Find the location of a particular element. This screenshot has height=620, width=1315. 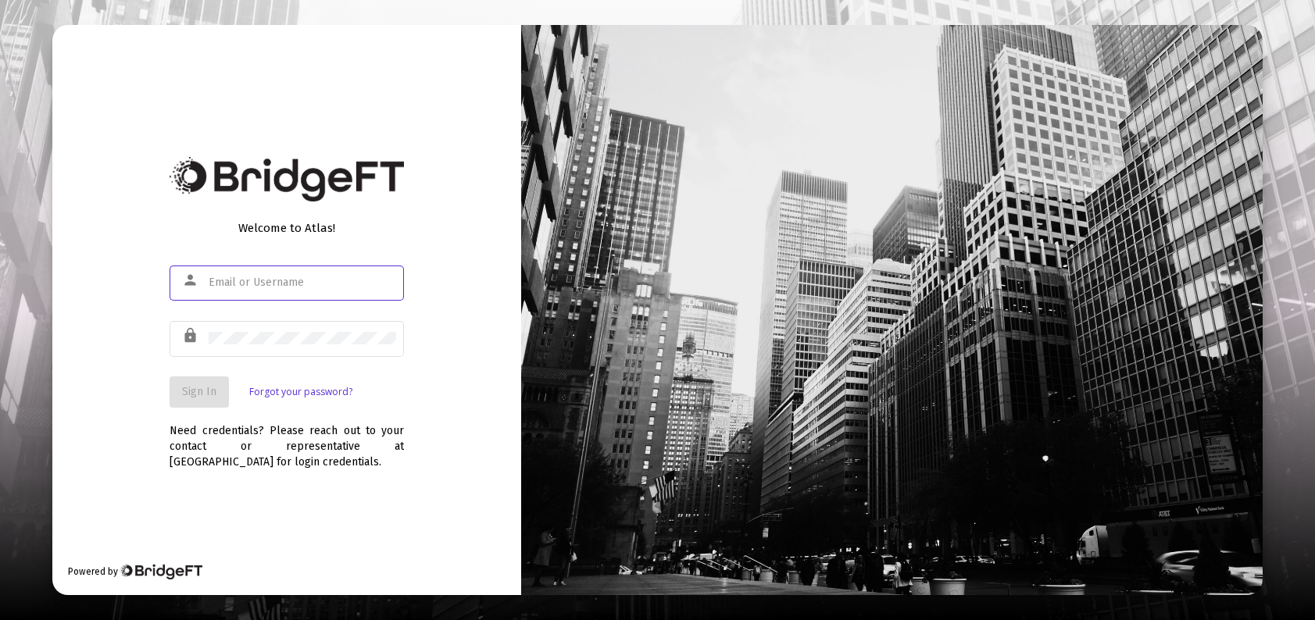

a: Forgot your password? is located at coordinates (301, 392).